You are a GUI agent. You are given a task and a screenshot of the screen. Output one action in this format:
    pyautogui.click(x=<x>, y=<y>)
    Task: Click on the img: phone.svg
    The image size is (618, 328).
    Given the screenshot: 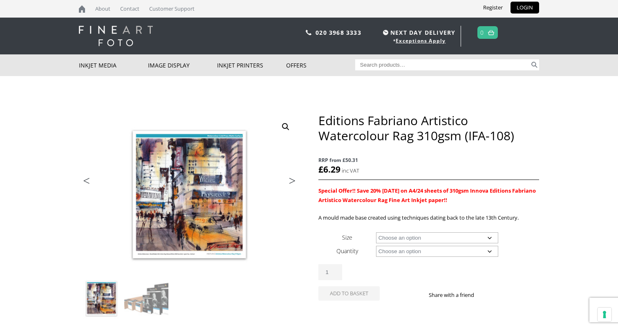 What is the action you would take?
    pyautogui.click(x=309, y=32)
    